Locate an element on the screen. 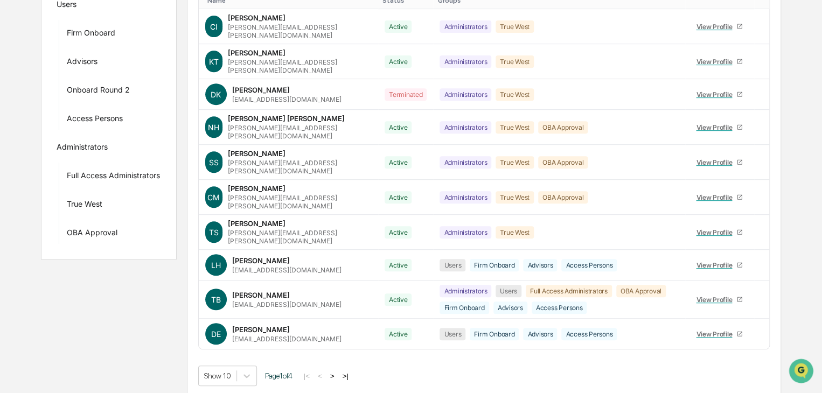 This screenshot has height=393, width=822. a: 🗄️Attestations is located at coordinates (106, 141).